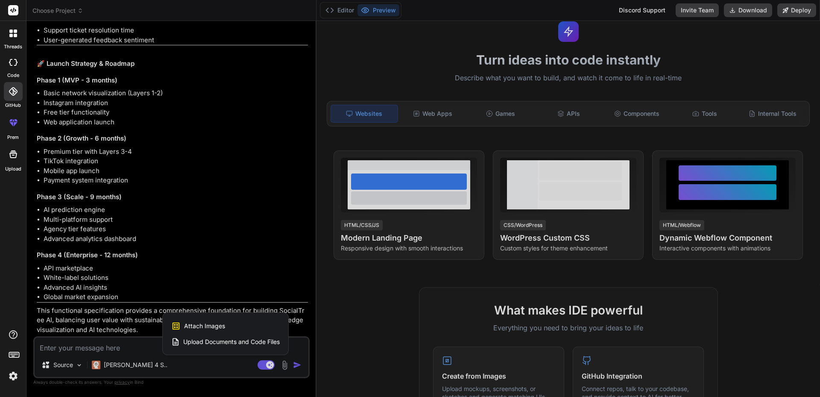 The image size is (820, 397). What do you see at coordinates (13, 105) in the screenshot?
I see `label: GitHub` at bounding box center [13, 105].